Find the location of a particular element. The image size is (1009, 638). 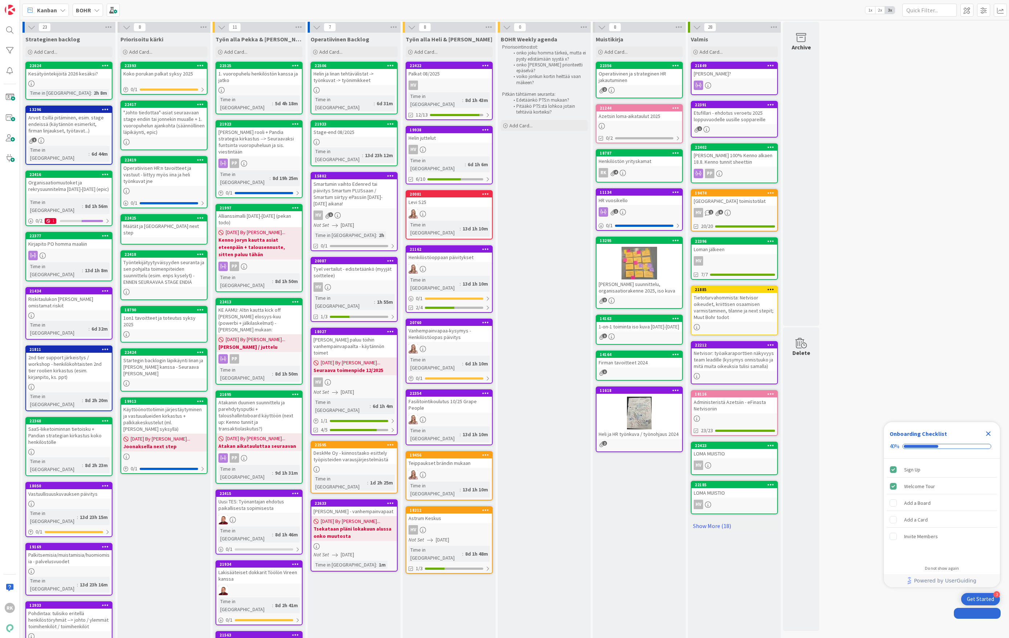

div: 21885 is located at coordinates (734, 290).